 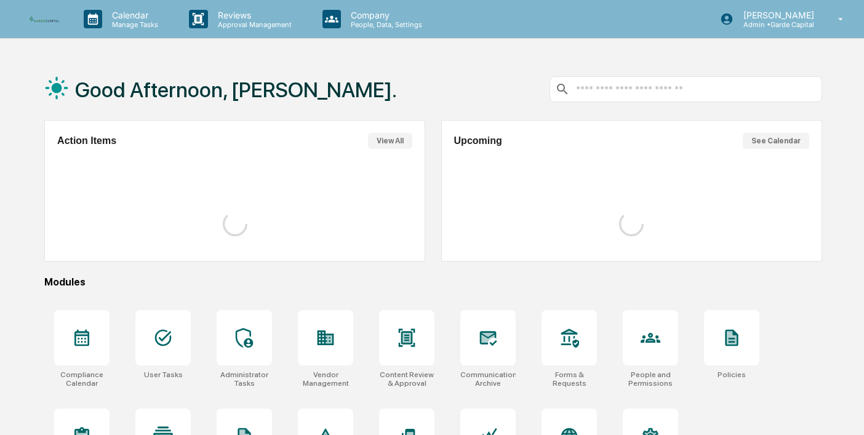 I want to click on div: Compliance Calendar, so click(x=82, y=379).